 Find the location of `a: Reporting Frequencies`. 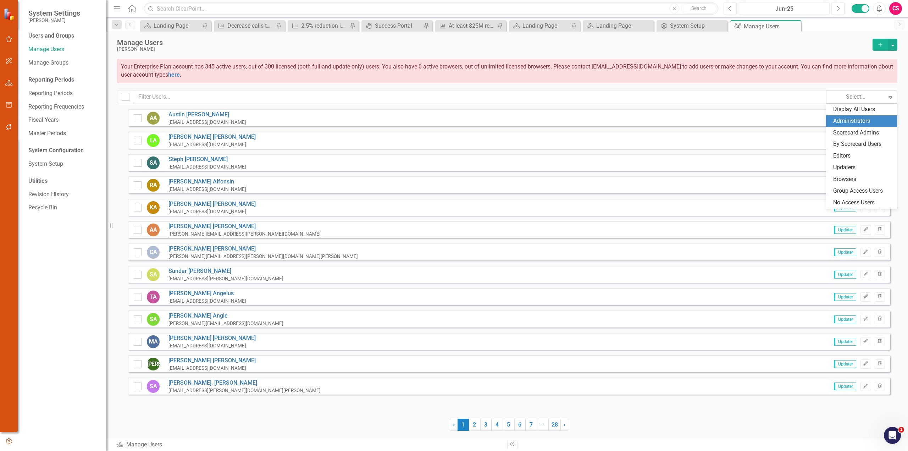

a: Reporting Frequencies is located at coordinates (64, 107).